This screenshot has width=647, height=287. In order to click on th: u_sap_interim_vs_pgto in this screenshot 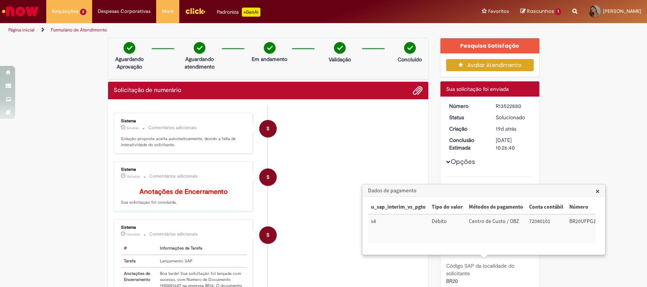, I will do `click(398, 207)`.